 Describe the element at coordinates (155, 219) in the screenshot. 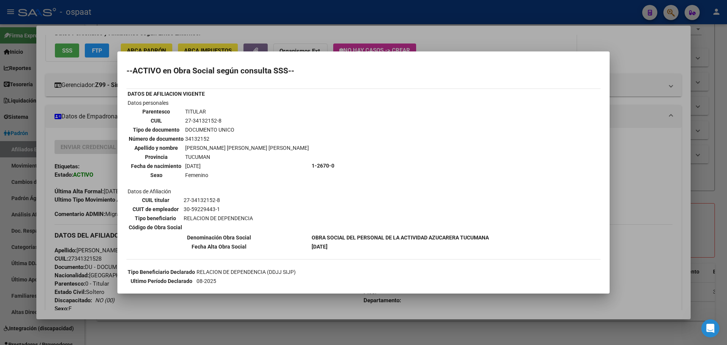

I see `th: Tipo beneficiario` at that location.